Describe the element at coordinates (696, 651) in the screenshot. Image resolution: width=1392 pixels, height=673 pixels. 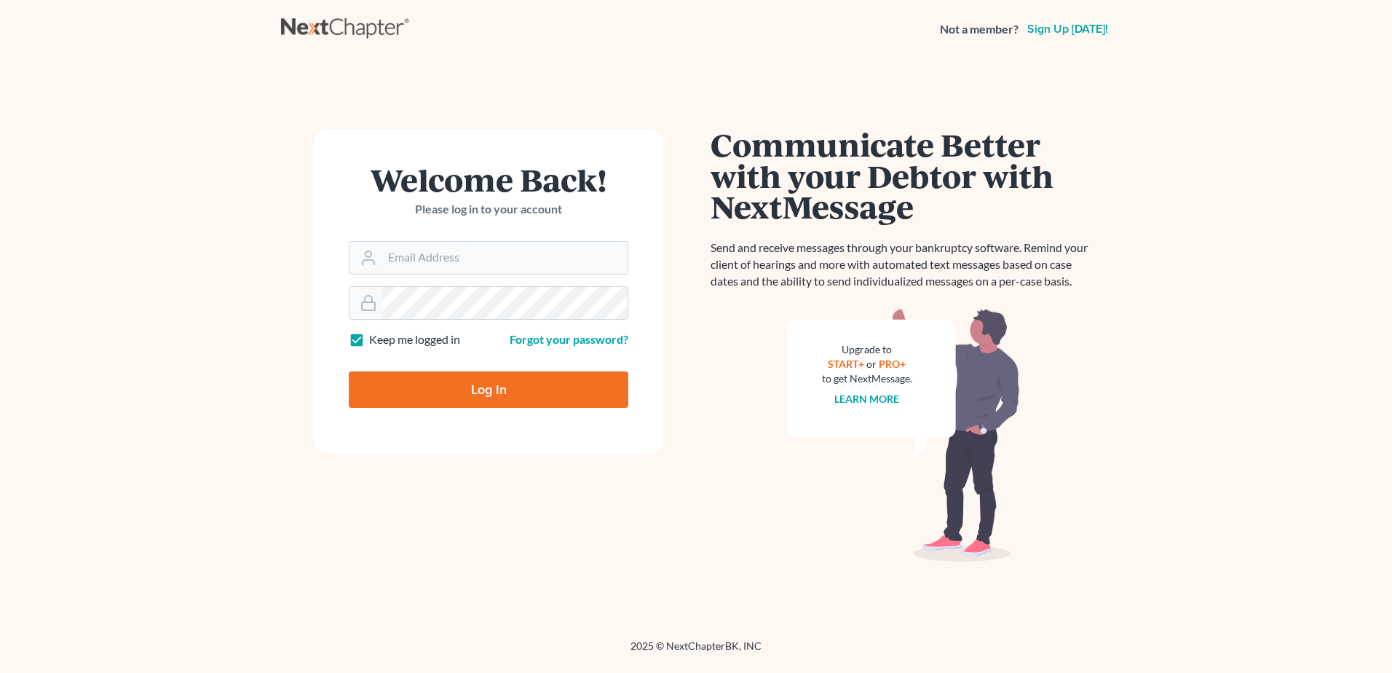
I see `div: 2025 © NextChapterBK, INC` at that location.